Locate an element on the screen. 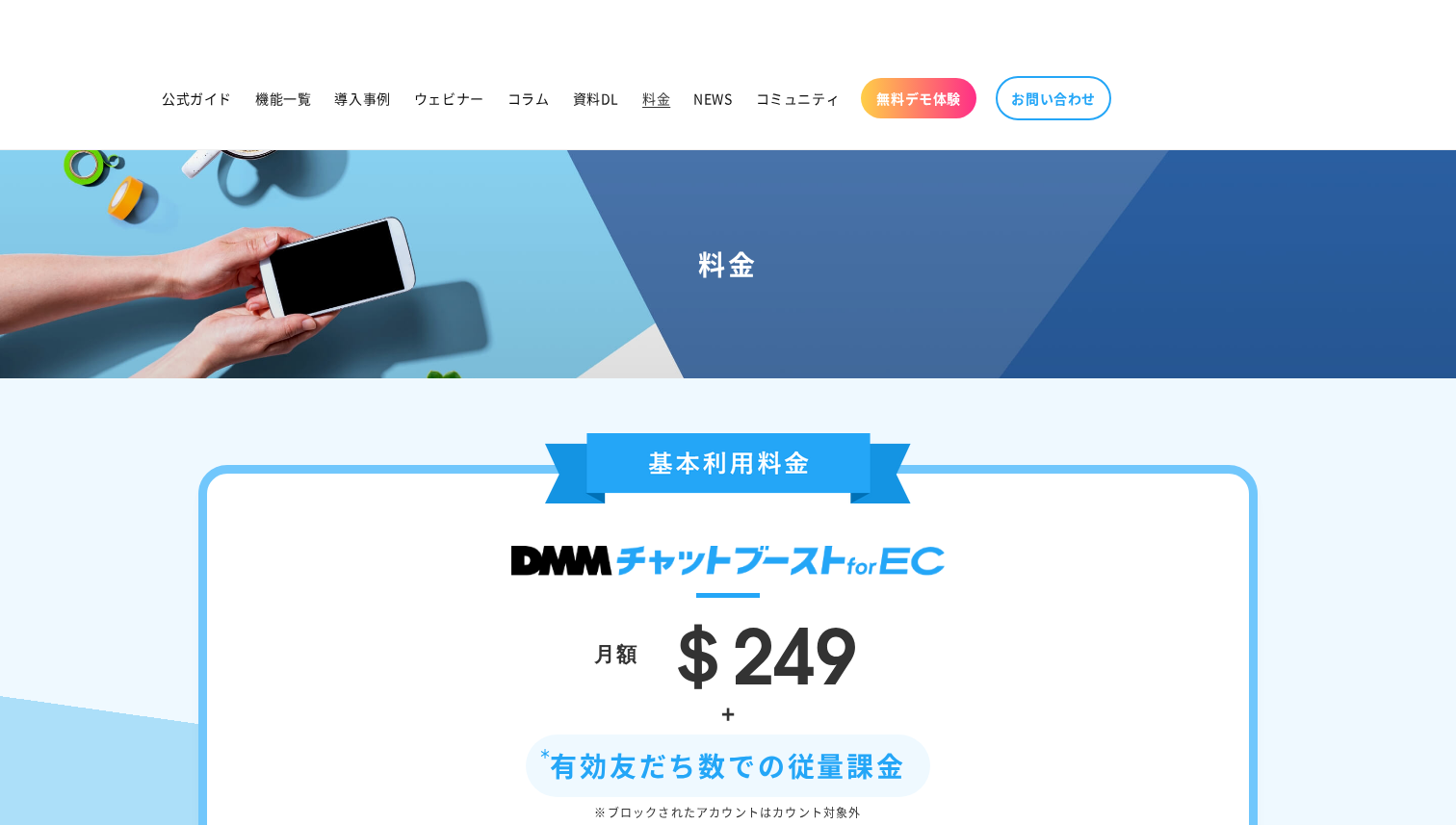 This screenshot has width=1456, height=825. a: 導入事例 is located at coordinates (362, 98).